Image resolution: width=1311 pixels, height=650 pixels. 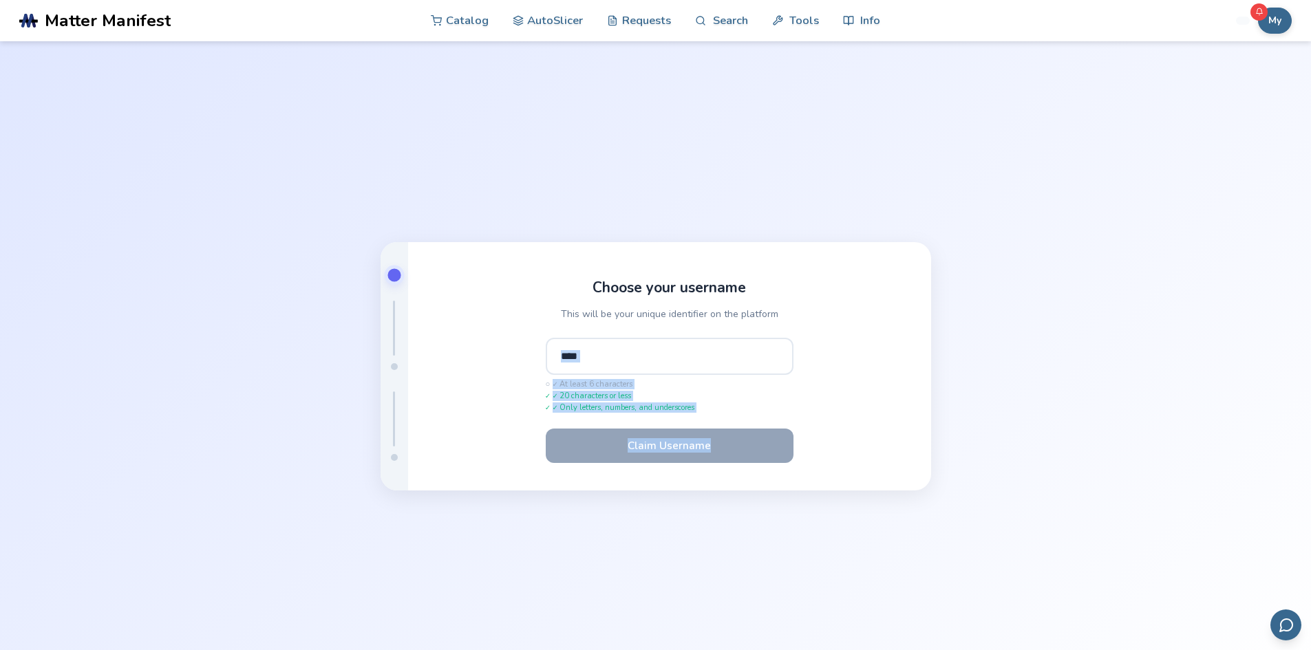 What do you see at coordinates (1275, 21) in the screenshot?
I see `button: My` at bounding box center [1275, 21].